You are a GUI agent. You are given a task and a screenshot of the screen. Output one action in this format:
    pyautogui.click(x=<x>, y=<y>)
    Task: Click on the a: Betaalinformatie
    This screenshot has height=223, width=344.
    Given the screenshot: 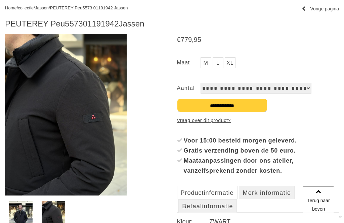 What is the action you would take?
    pyautogui.click(x=207, y=206)
    